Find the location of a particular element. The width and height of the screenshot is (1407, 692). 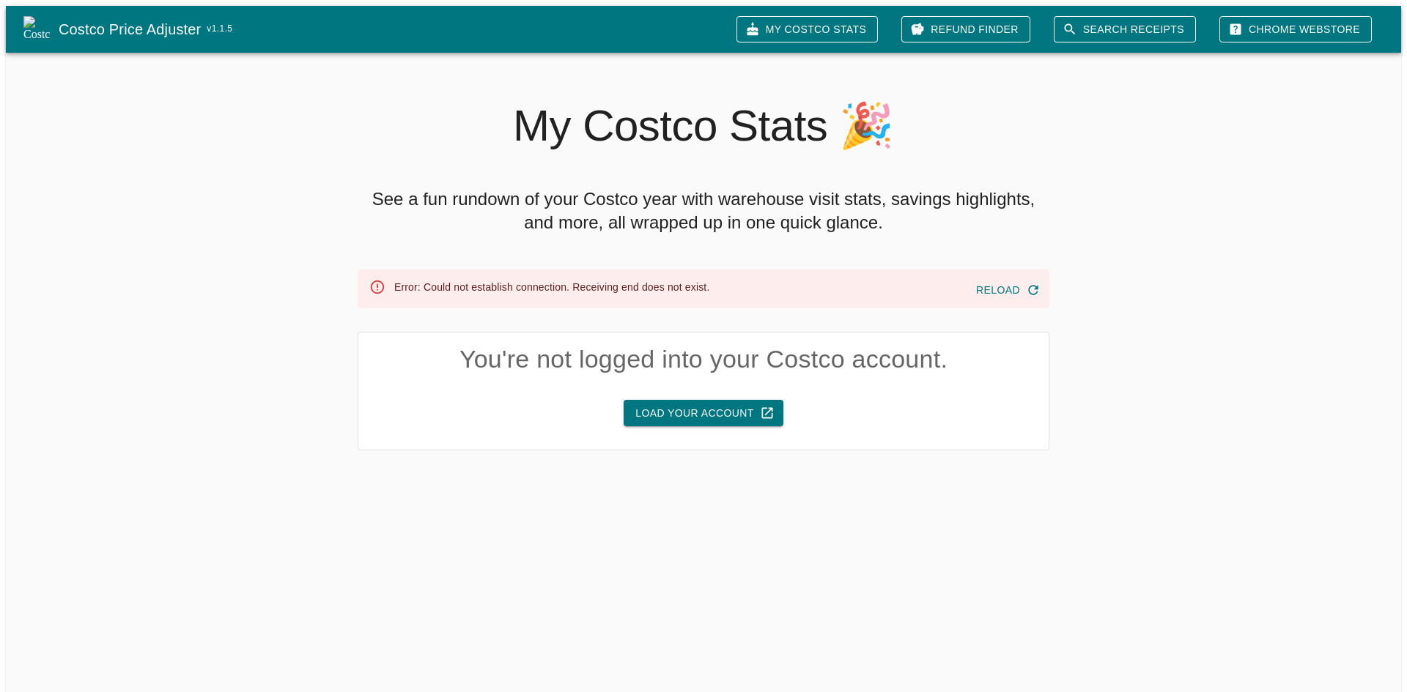

span: v 1.1.5 is located at coordinates (219, 29).